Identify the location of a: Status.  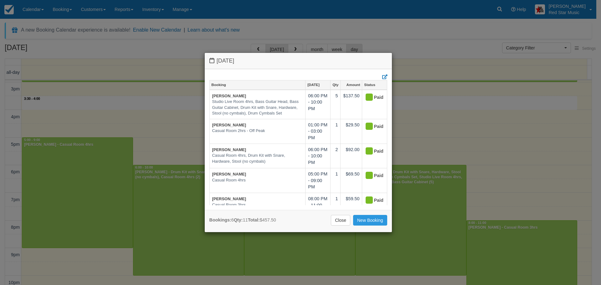
(374, 85).